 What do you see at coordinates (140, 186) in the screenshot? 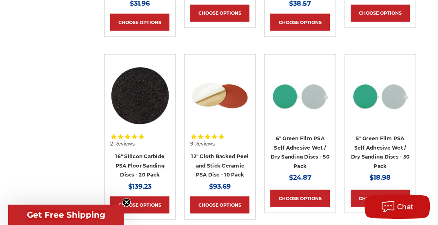
I see `span: $139.23` at bounding box center [140, 186].